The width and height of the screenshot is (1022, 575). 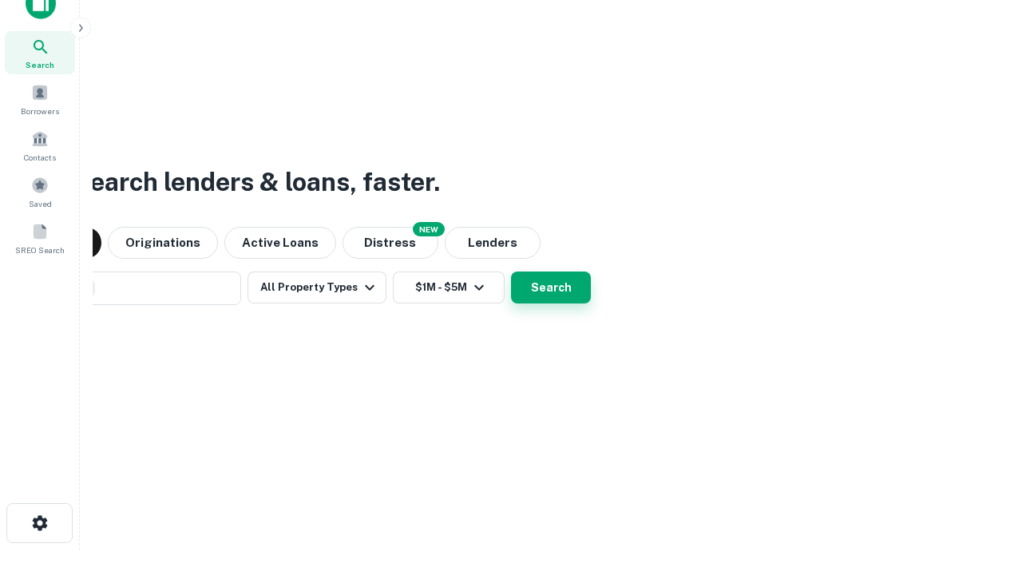 What do you see at coordinates (551, 287) in the screenshot?
I see `button: Search` at bounding box center [551, 287].